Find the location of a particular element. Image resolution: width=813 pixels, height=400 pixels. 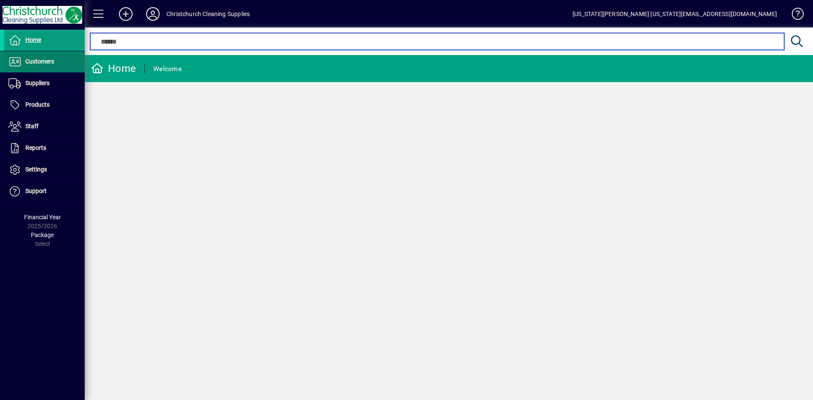

div: Christchurch Cleaning Supplies is located at coordinates (208, 14).